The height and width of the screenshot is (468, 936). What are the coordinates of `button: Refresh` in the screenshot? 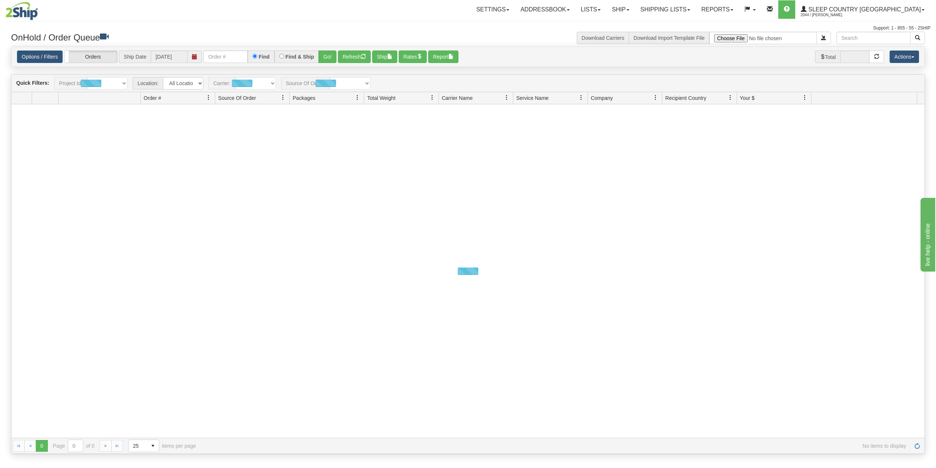 It's located at (354, 57).